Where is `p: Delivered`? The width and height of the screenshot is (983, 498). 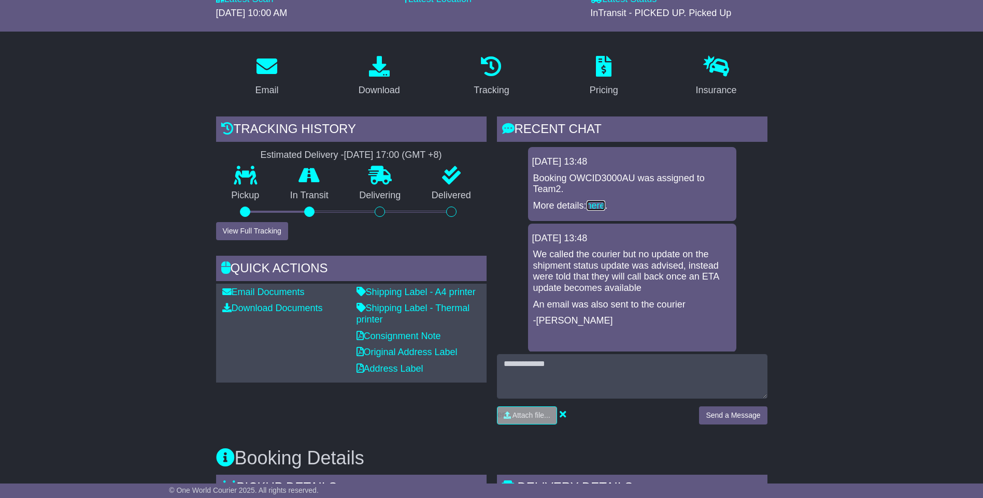
p: Delivered is located at coordinates (451, 196).